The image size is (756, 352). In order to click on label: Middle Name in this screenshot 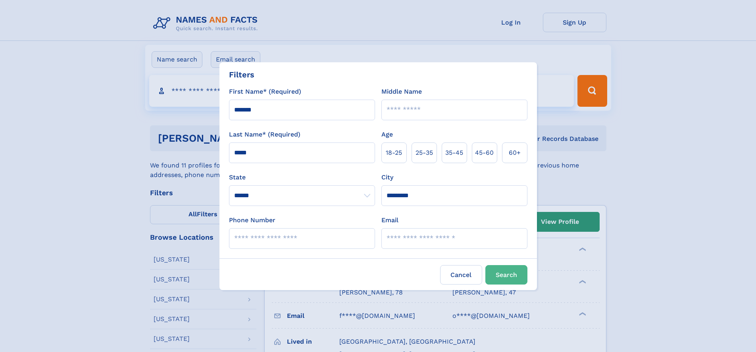, I will do `click(402, 92)`.